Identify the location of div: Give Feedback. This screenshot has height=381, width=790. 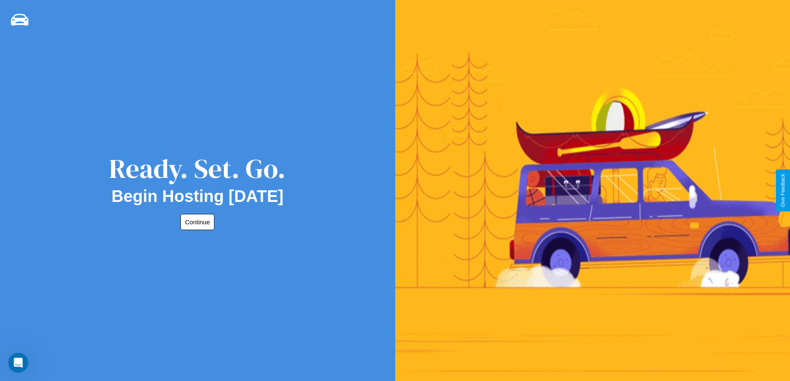
(783, 190).